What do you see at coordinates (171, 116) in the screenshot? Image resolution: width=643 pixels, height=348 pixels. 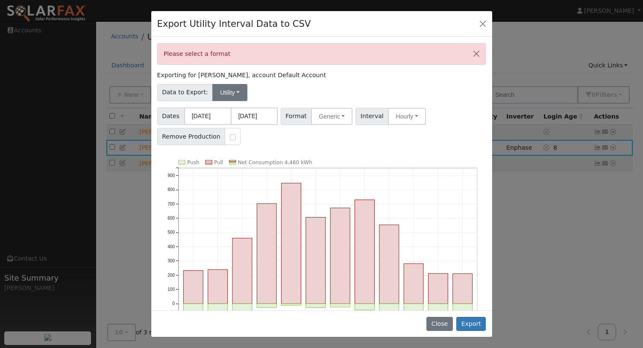 I see `span: Dates` at bounding box center [171, 116].